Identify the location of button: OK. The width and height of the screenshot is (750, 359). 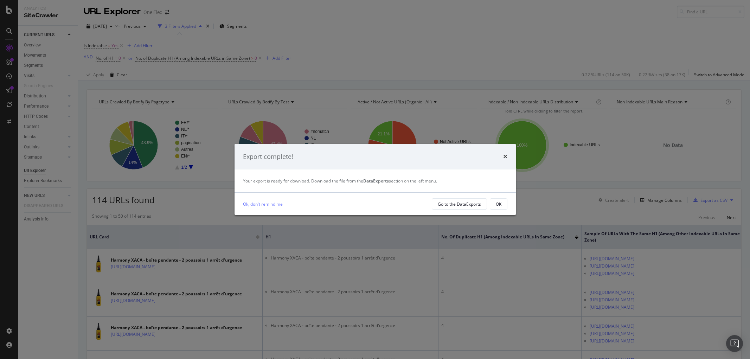
(498, 204).